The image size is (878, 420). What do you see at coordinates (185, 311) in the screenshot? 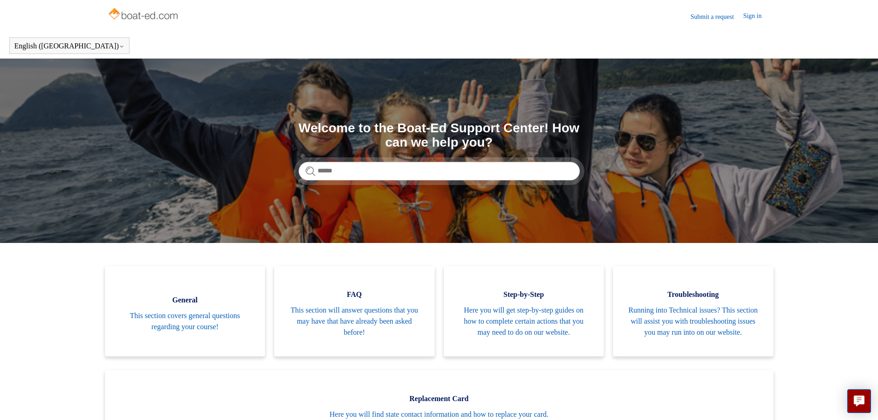
I see `a: General This section covers general questions regarding your course!` at bounding box center [185, 311].